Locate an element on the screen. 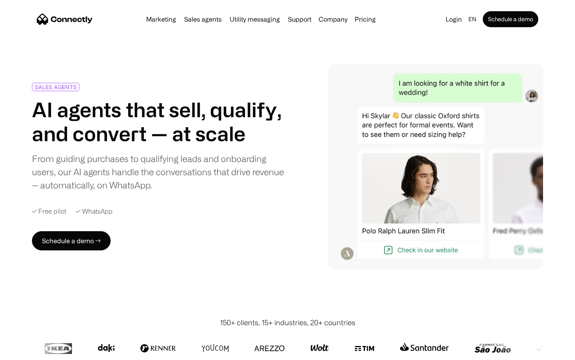  h1: AI agents that sell, qualify, and convert — at scale is located at coordinates (158, 121).